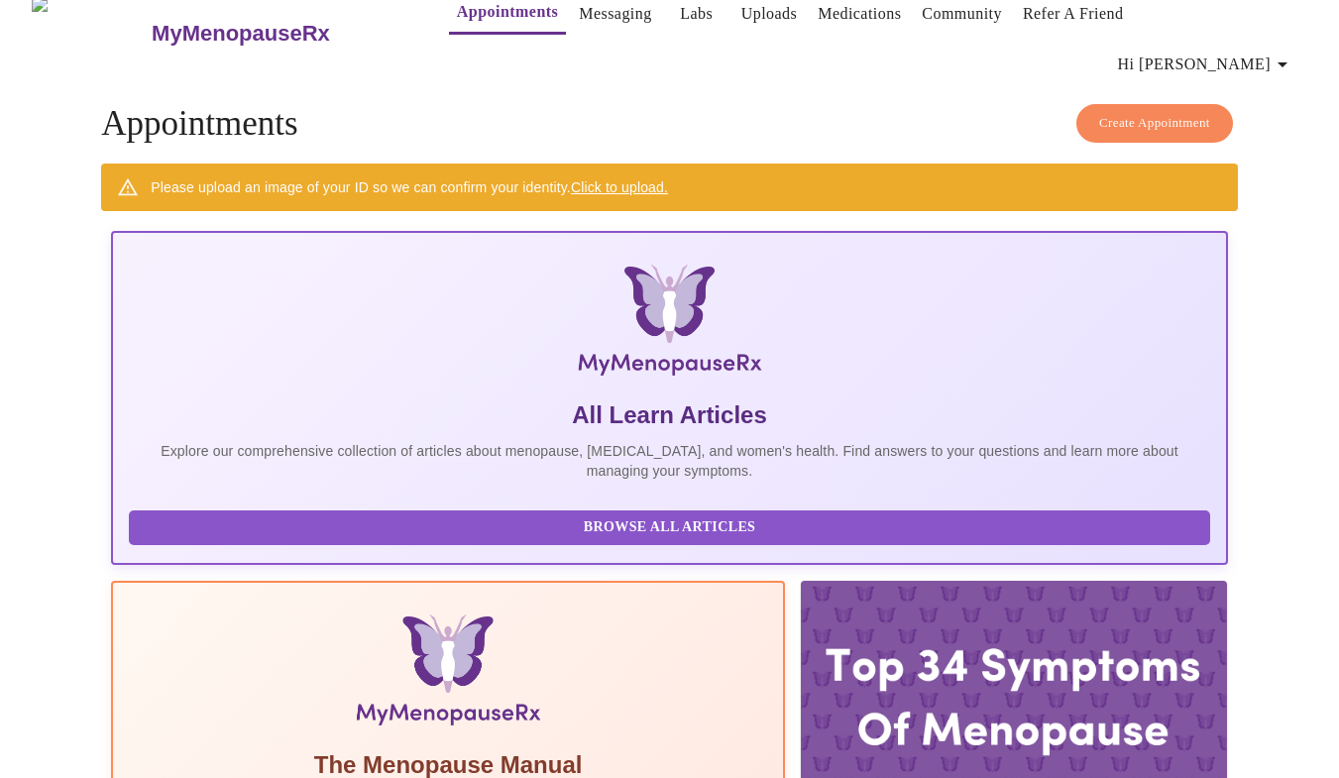  Describe the element at coordinates (241, 34) in the screenshot. I see `h3: MyMenopauseRx` at that location.